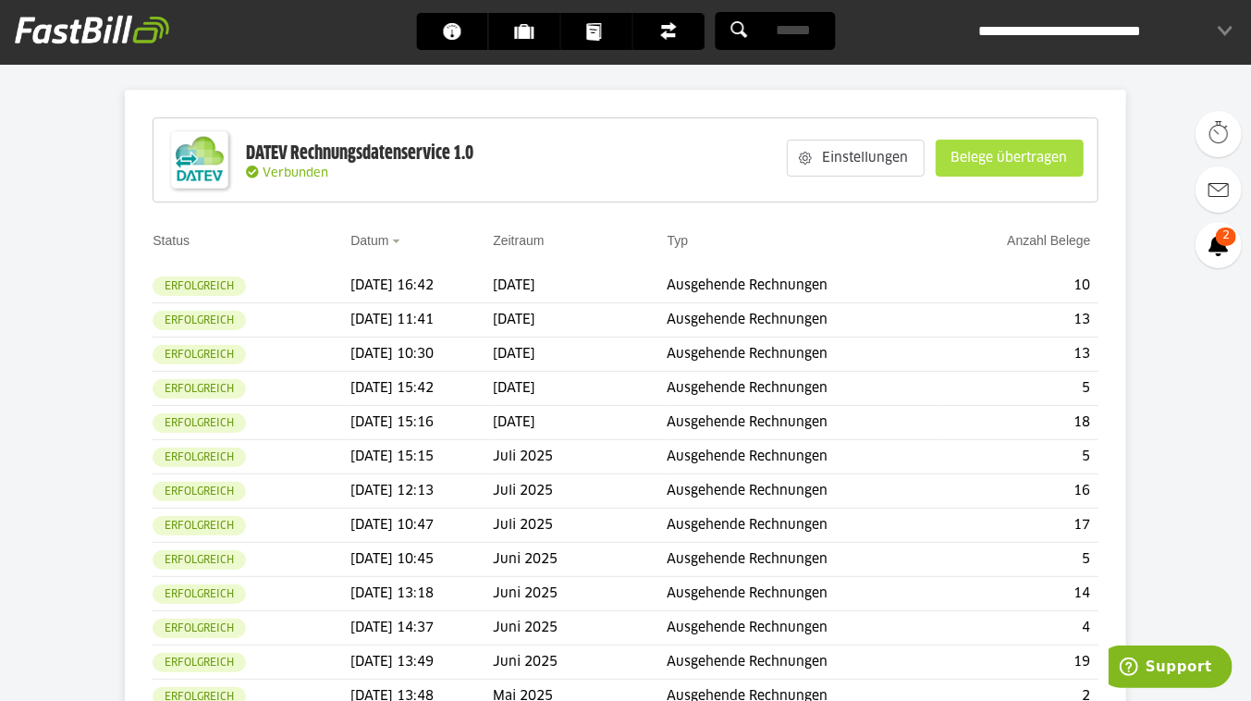  Describe the element at coordinates (678, 240) in the screenshot. I see `a: Typ` at that location.